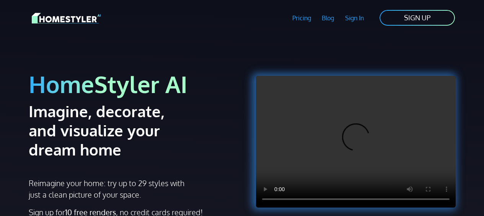 The width and height of the screenshot is (484, 216). Describe the element at coordinates (112, 130) in the screenshot. I see `h2: Imagine, decorate, and visualize your dream home` at that location.